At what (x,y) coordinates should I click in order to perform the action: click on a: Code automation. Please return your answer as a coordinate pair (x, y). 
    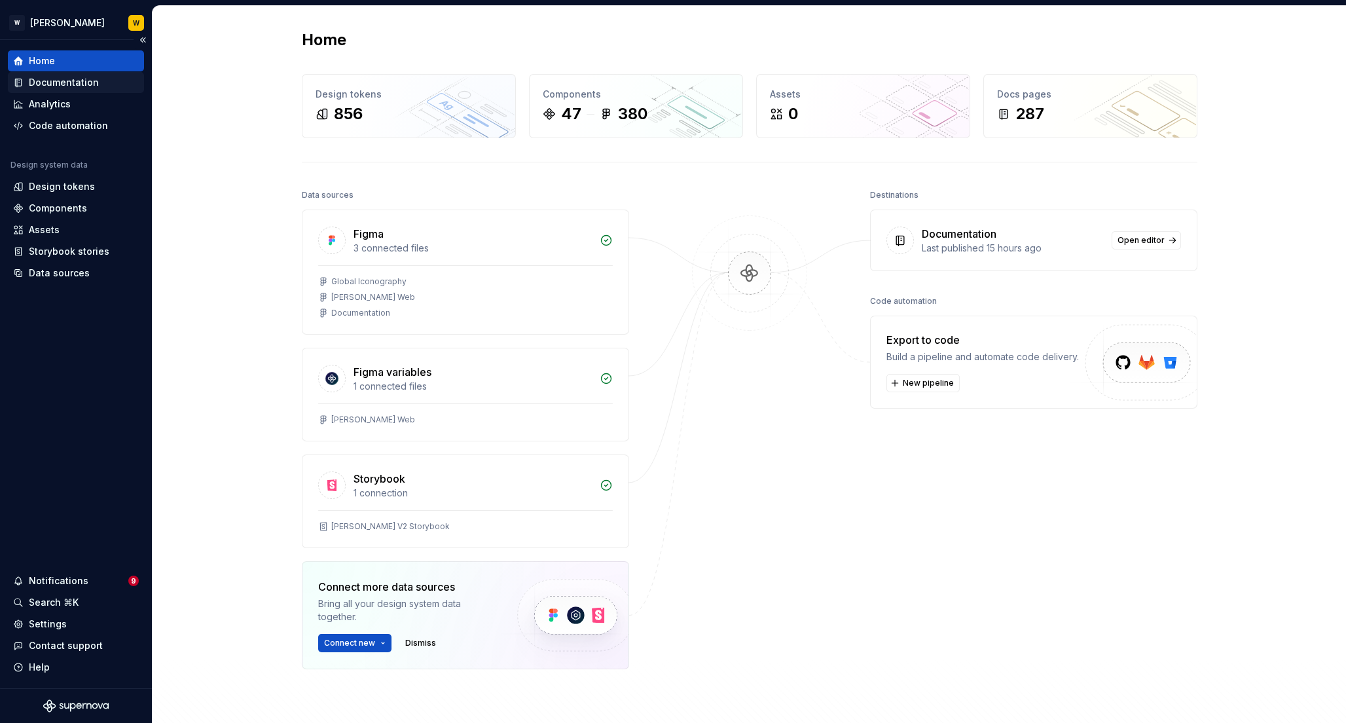
    Looking at the image, I should click on (76, 126).